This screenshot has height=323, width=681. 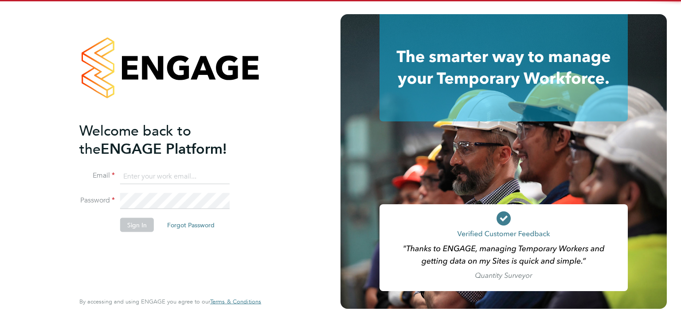 I want to click on label: Password, so click(x=97, y=200).